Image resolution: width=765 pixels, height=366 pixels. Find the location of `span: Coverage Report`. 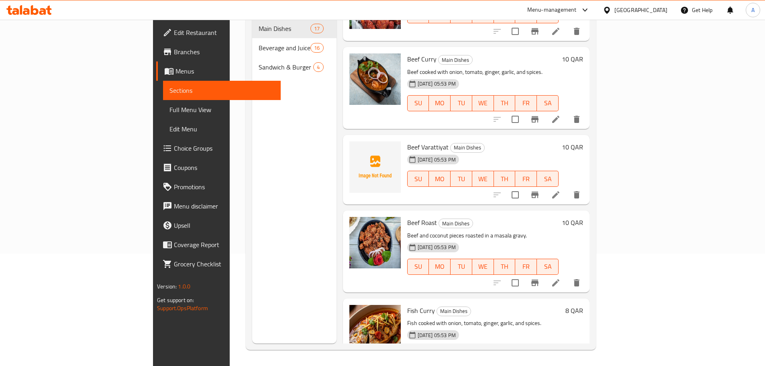

span: Coverage Report is located at coordinates (224, 244).